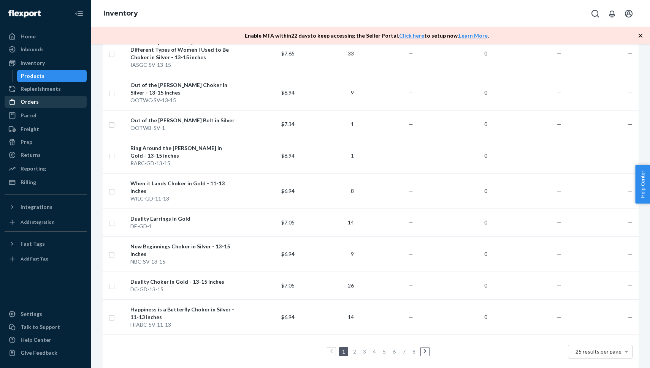 The width and height of the screenshot is (650, 368). I want to click on div: Reporting, so click(33, 169).